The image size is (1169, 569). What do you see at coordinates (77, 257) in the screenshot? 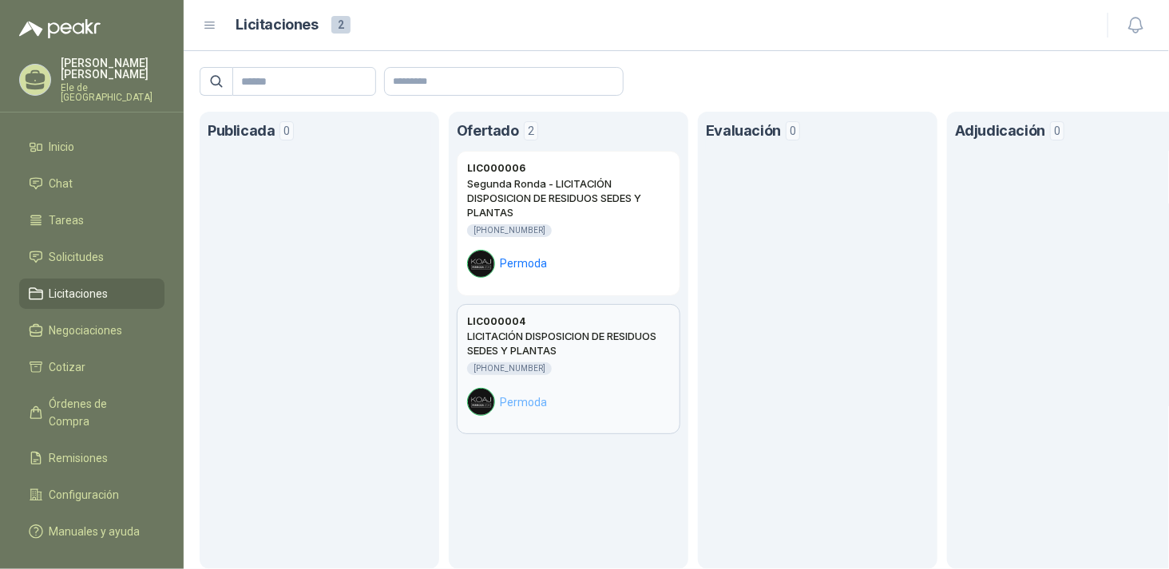
I see `span: Solicitudes` at bounding box center [77, 257].